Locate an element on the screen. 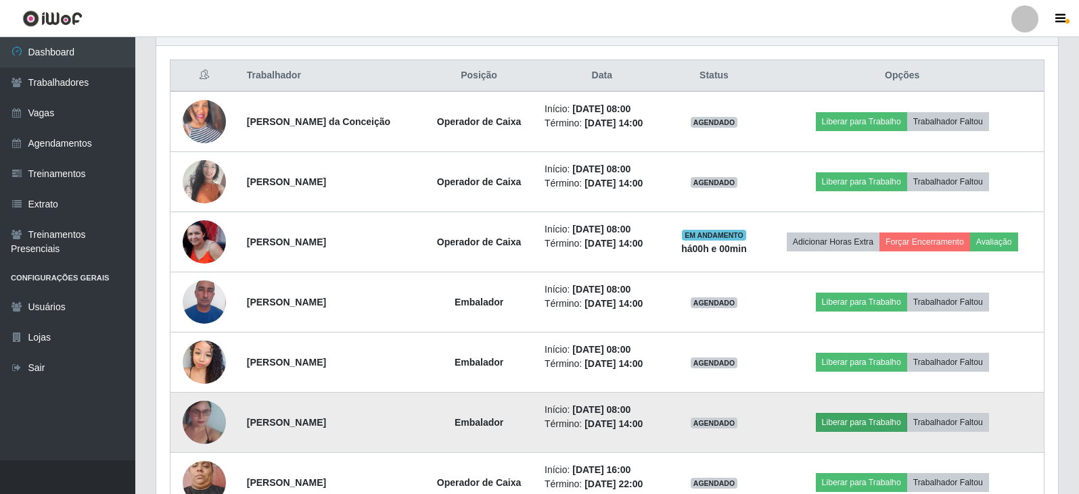 The height and width of the screenshot is (494, 1079). button: Avaliação is located at coordinates (994, 242).